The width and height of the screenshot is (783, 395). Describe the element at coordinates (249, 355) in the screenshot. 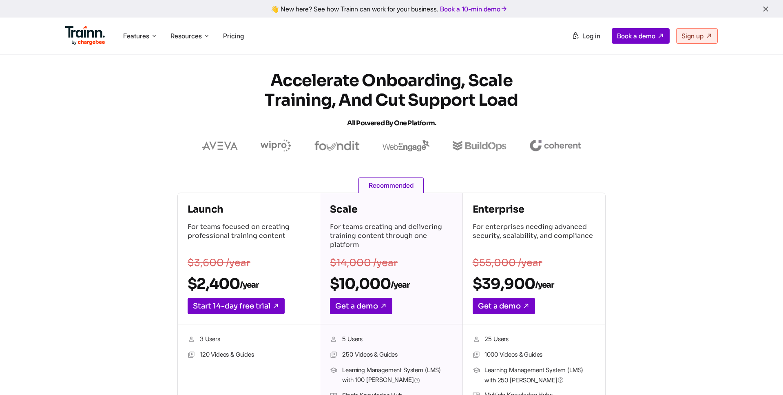

I see `li: 120 Videos & Guides` at that location.